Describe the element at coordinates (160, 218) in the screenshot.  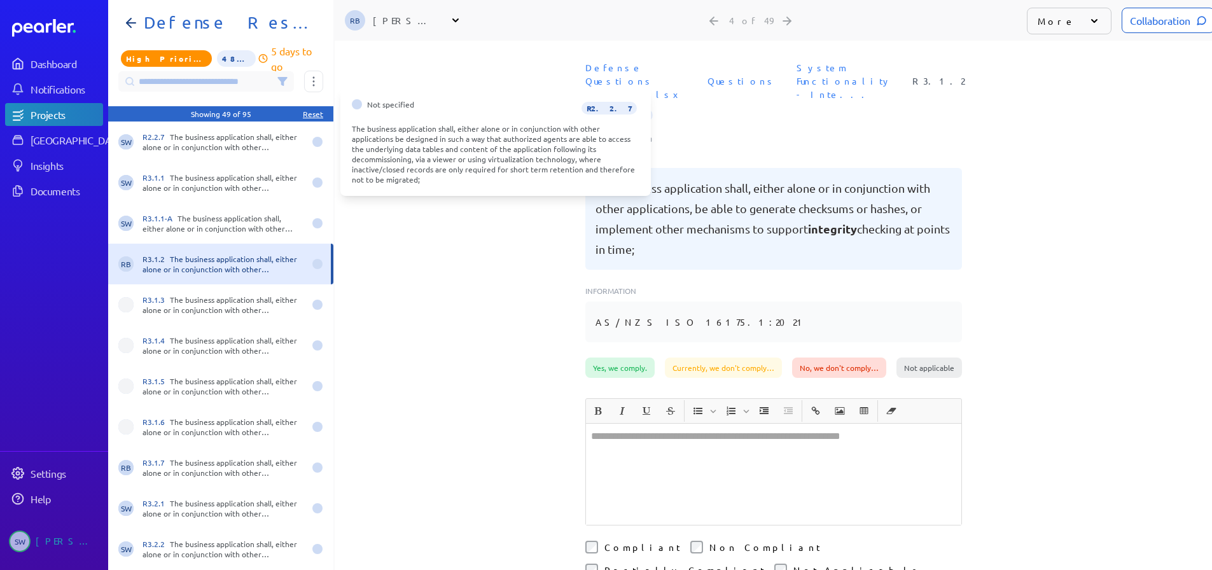
I see `span: R3.1.1-A` at that location.